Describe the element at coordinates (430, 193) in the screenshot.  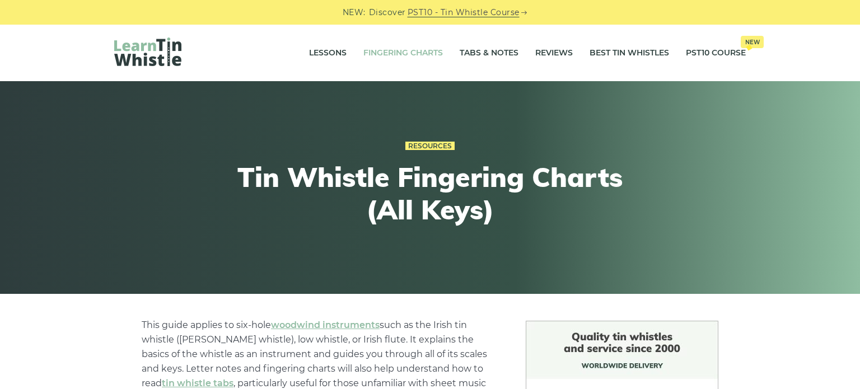
I see `h1: Tin Whistle Fingering Charts (All Keys)` at that location.